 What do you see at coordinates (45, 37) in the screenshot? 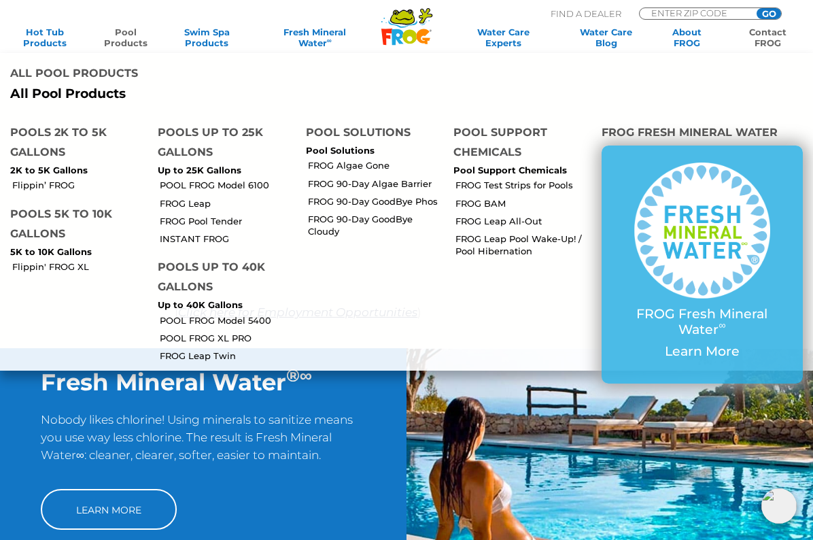
I see `a: Hot TubProducts` at bounding box center [45, 37].